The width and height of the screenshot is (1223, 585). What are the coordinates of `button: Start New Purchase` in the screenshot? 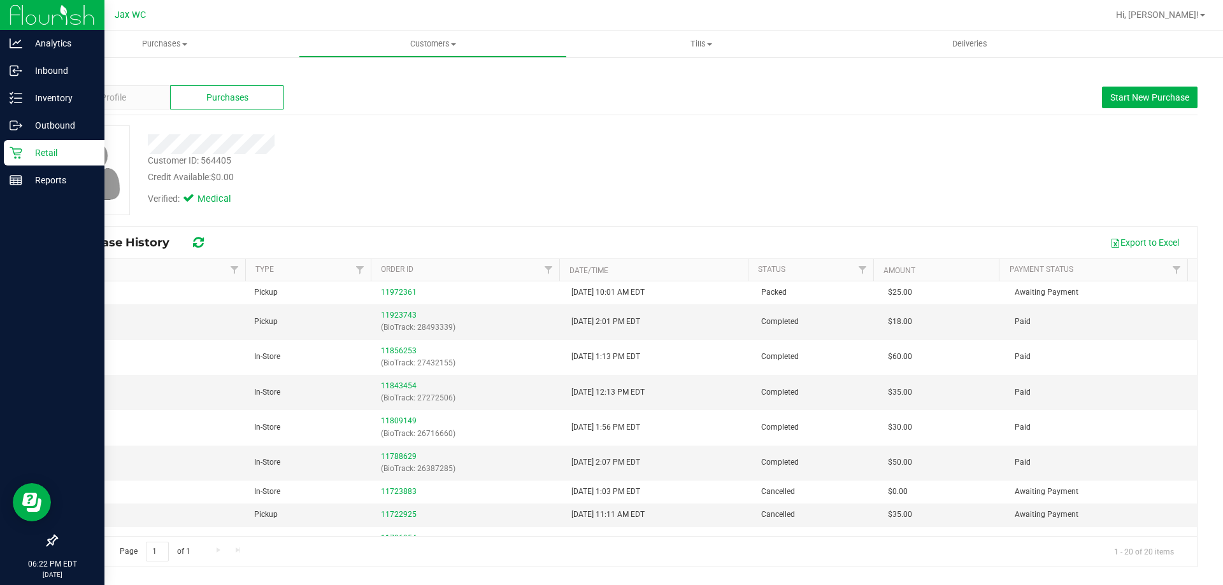 It's located at (1150, 97).